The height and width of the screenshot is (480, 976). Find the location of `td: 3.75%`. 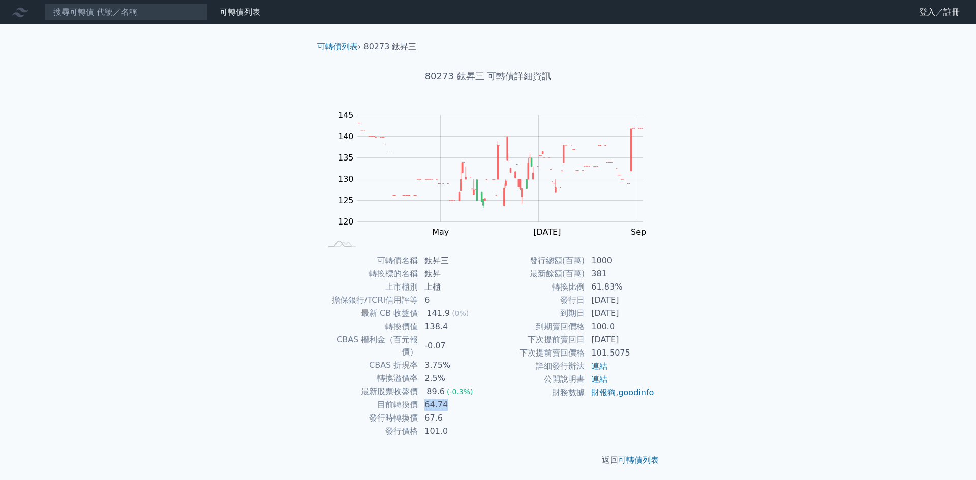

td: 3.75% is located at coordinates (453, 366).